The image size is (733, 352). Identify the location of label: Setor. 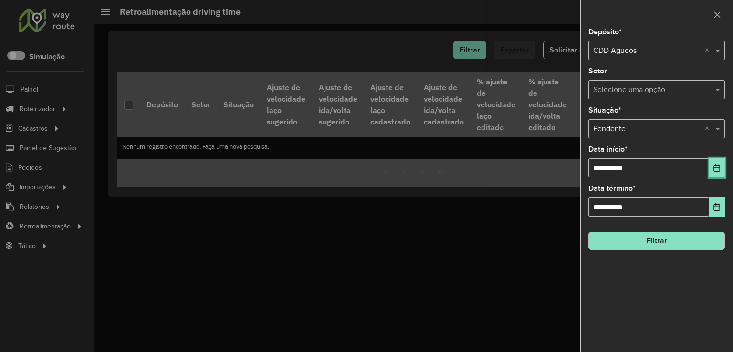
(598, 71).